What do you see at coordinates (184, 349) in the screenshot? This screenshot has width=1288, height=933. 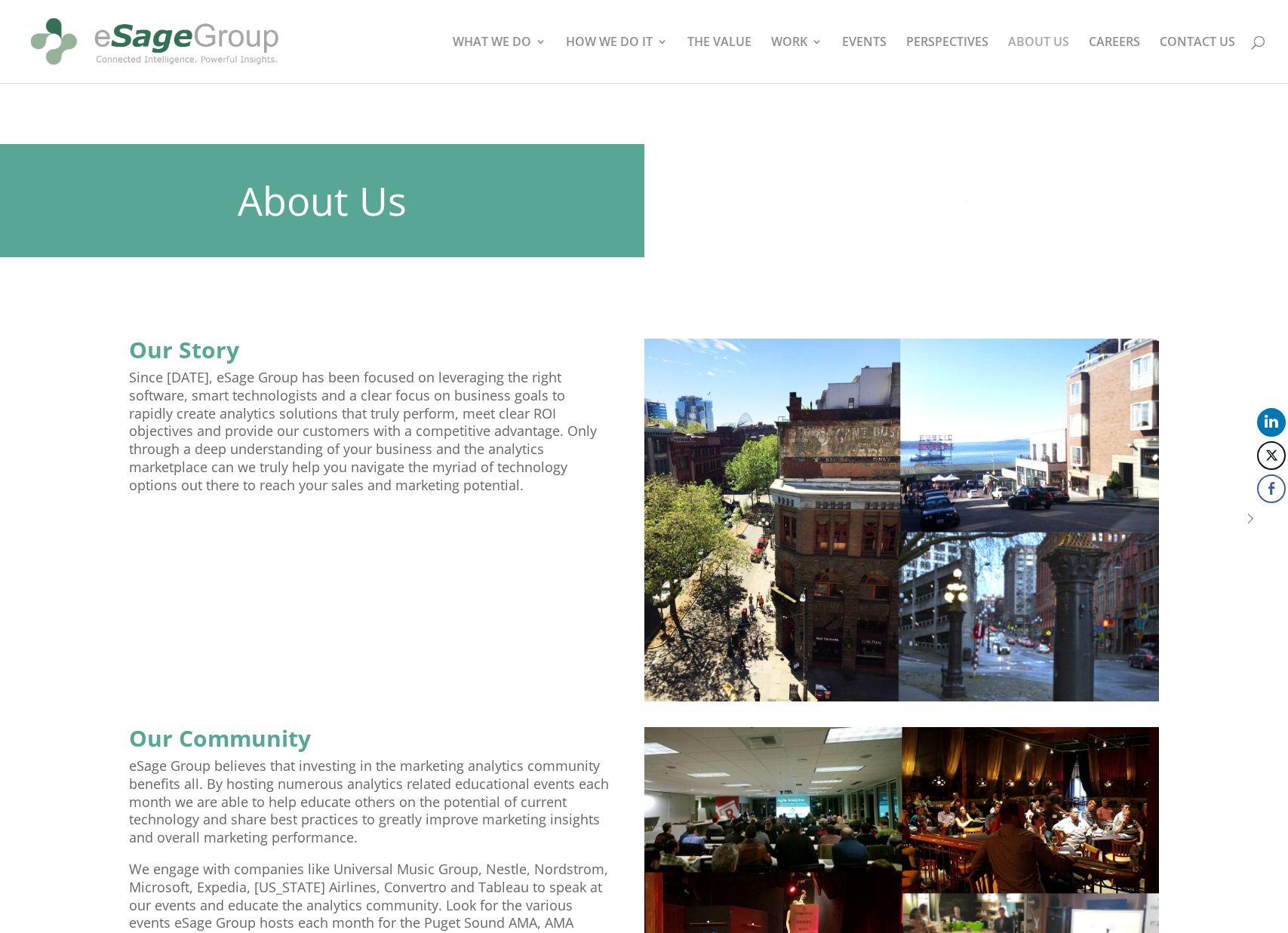 I see `strong: Our Story` at bounding box center [184, 349].